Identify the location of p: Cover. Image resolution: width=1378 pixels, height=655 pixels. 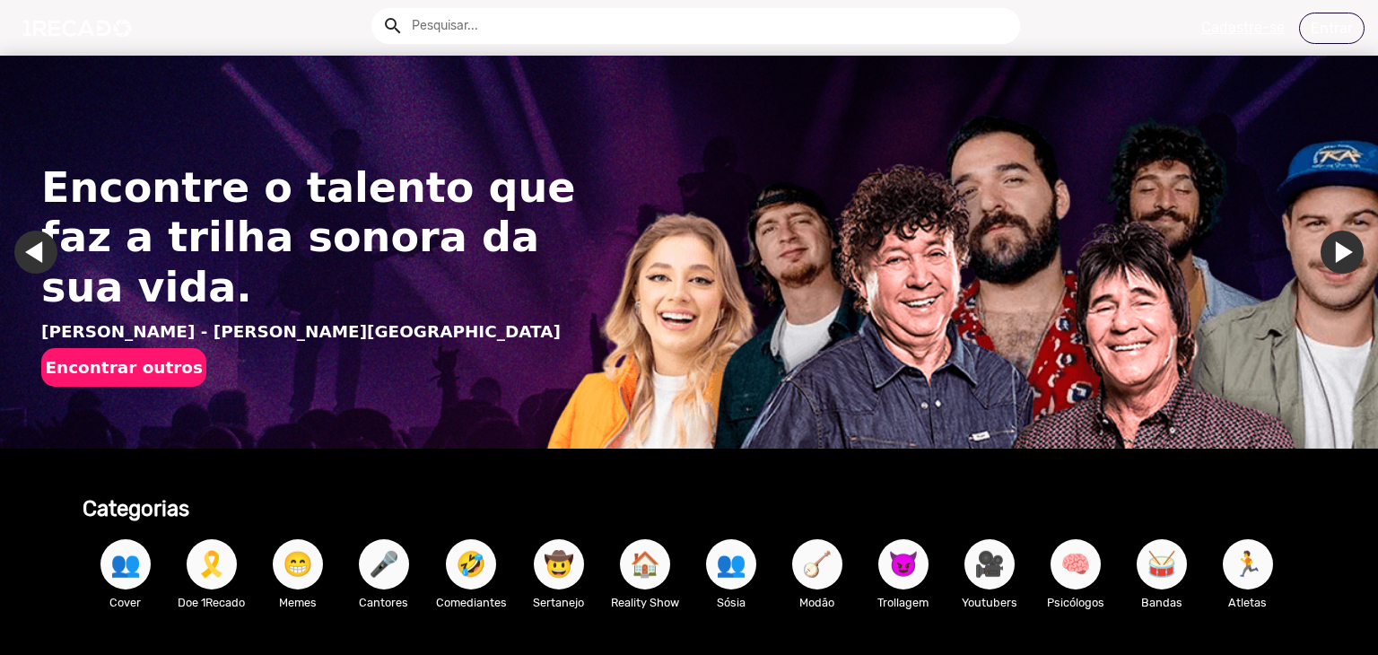
(126, 602).